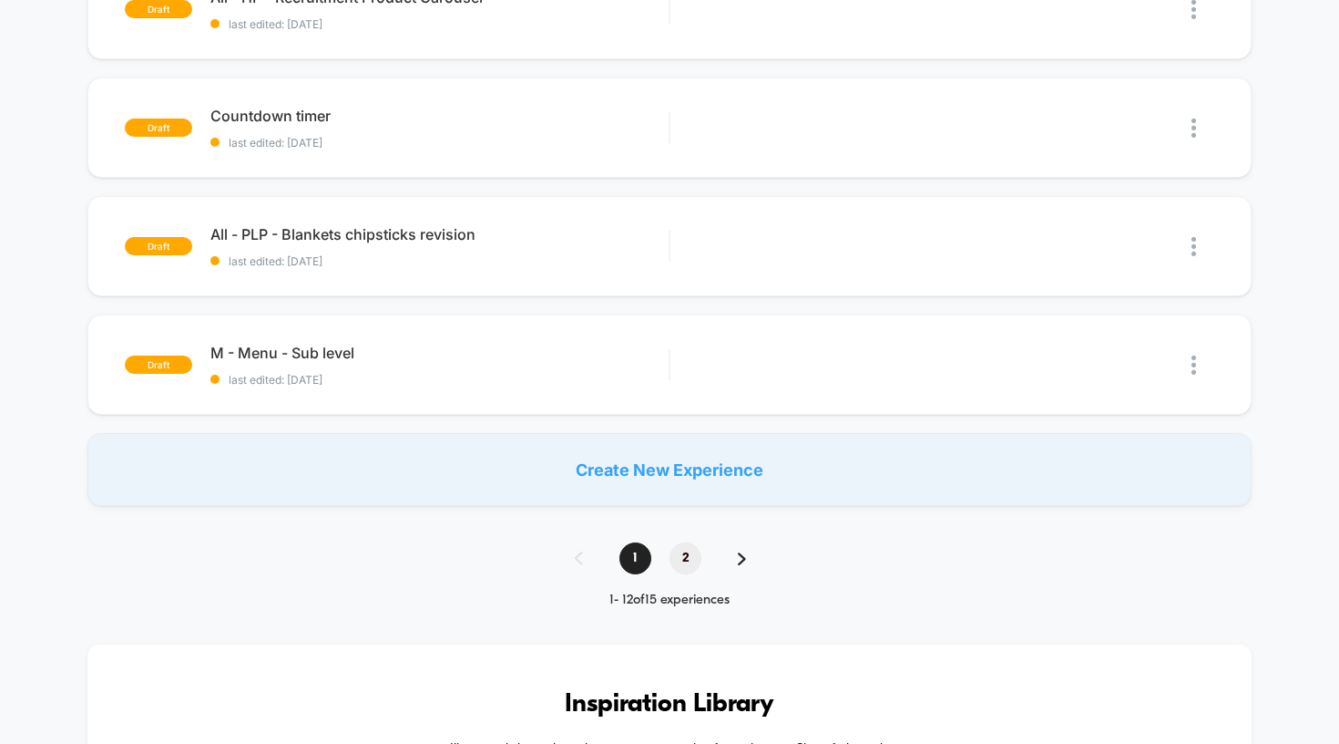  What do you see at coordinates (670, 704) in the screenshot?
I see `h3: Inspiration Library` at bounding box center [670, 704].